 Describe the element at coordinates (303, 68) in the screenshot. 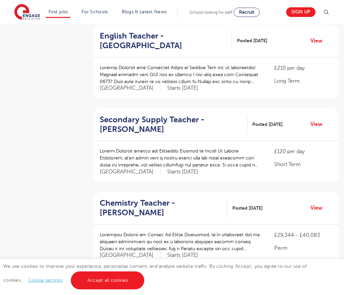

I see `p: £210 per day` at that location.